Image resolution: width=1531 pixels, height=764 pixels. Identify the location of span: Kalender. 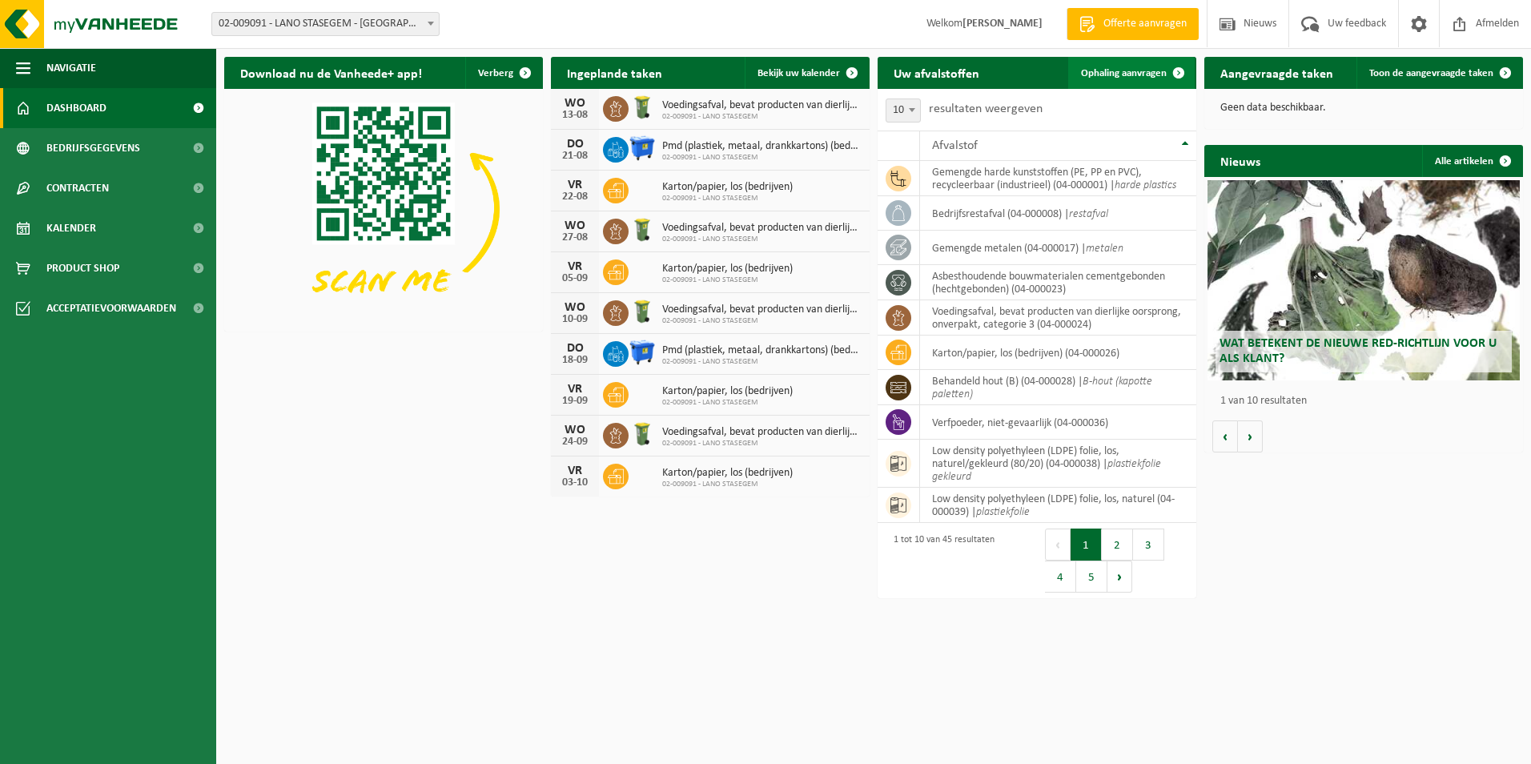
(71, 228).